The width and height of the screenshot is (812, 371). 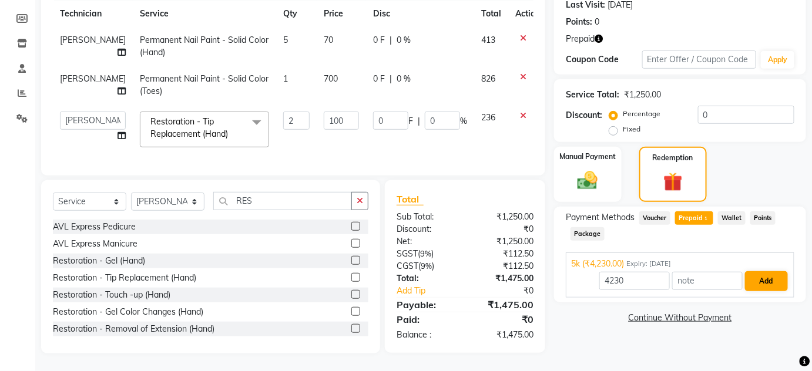 I want to click on span: Permanent Nail Paint - Solid Color (Toes), so click(x=204, y=85).